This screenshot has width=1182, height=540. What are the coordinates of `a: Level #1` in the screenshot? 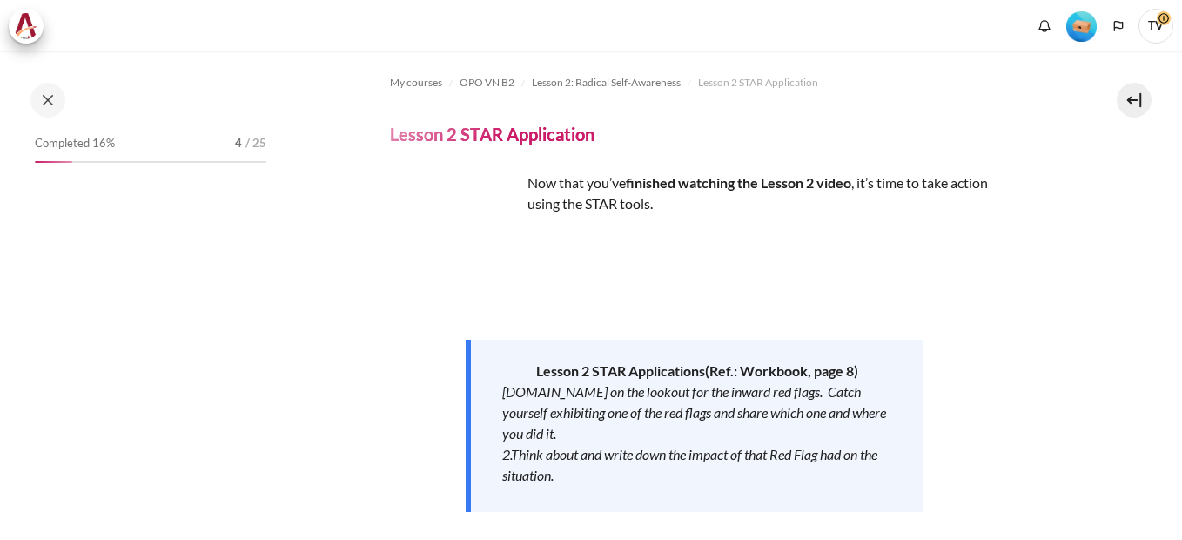 It's located at (1081, 25).